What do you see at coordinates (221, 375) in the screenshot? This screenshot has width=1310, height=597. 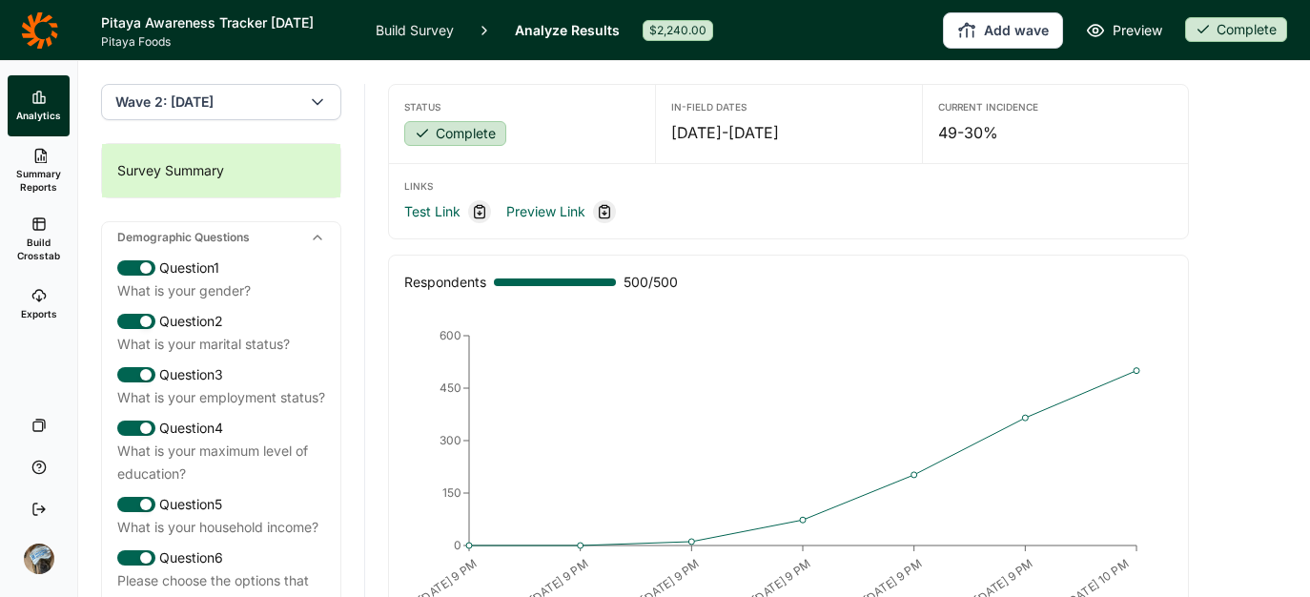 I see `div: Question 3` at bounding box center [221, 375].